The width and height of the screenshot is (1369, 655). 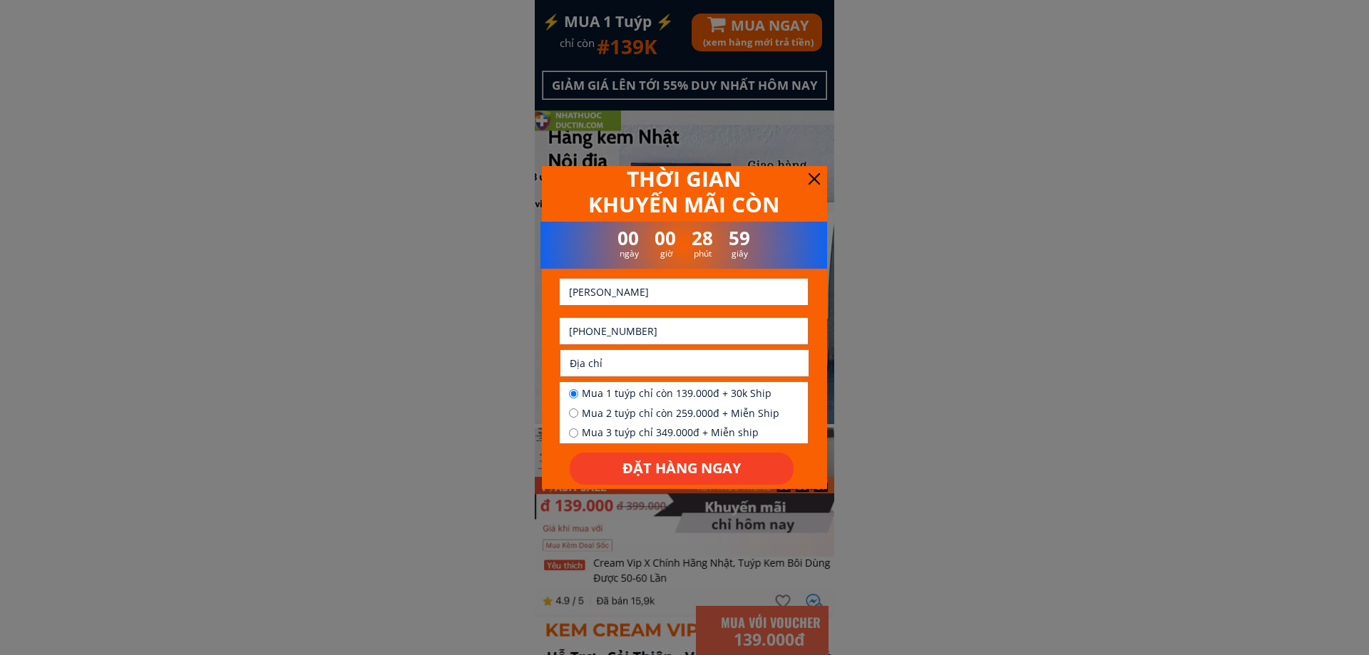 What do you see at coordinates (681, 468) in the screenshot?
I see `p: ĐẶT HÀNG NGAY` at bounding box center [681, 468].